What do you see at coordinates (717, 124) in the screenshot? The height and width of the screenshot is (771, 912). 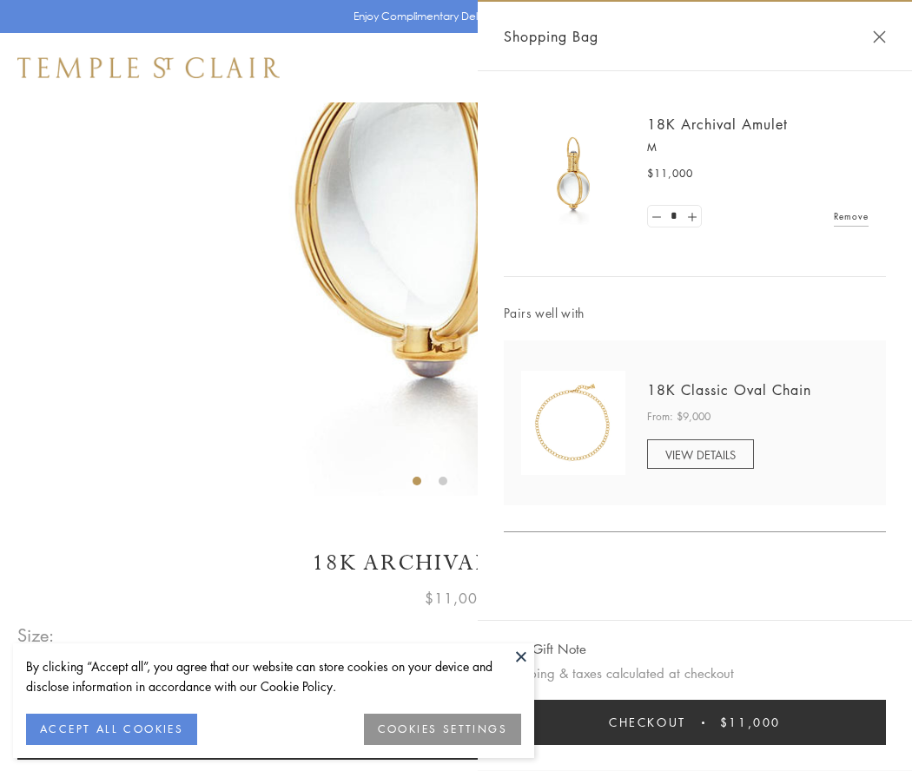 I see `a: 18K Archival Amulet` at bounding box center [717, 124].